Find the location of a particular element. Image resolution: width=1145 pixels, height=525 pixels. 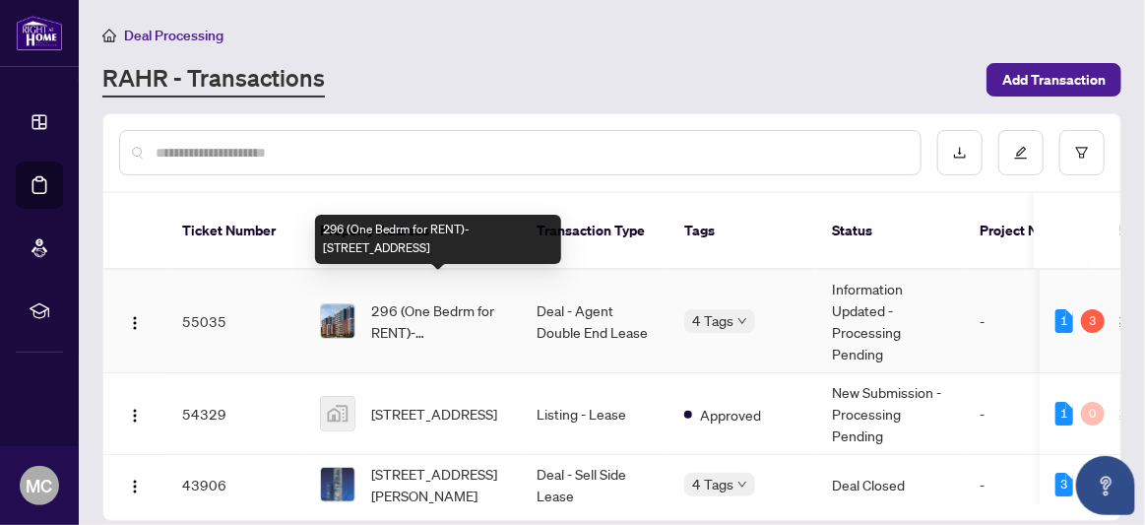

td: 43906 is located at coordinates (235, 484).